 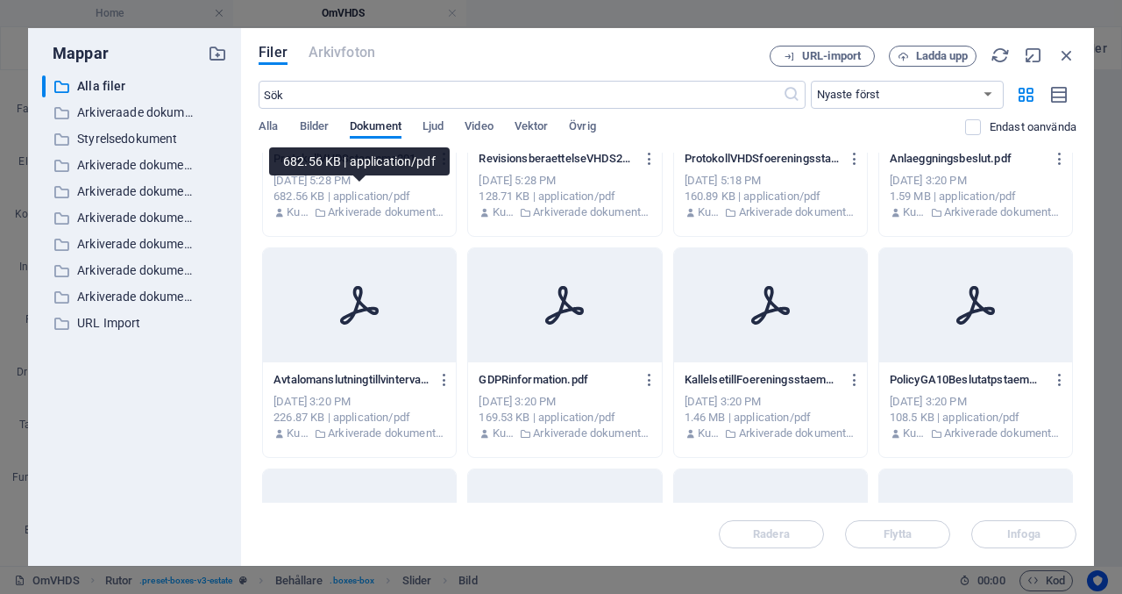 I want to click on span: Vektor, so click(x=531, y=128).